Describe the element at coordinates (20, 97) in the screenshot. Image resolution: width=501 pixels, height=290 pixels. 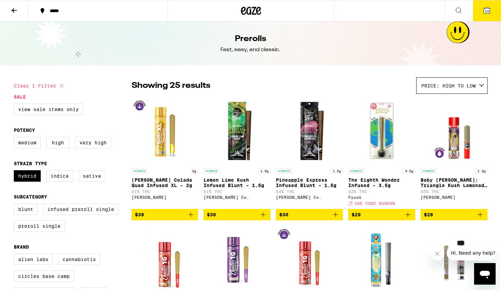
I see `legend: Sale` at that location.